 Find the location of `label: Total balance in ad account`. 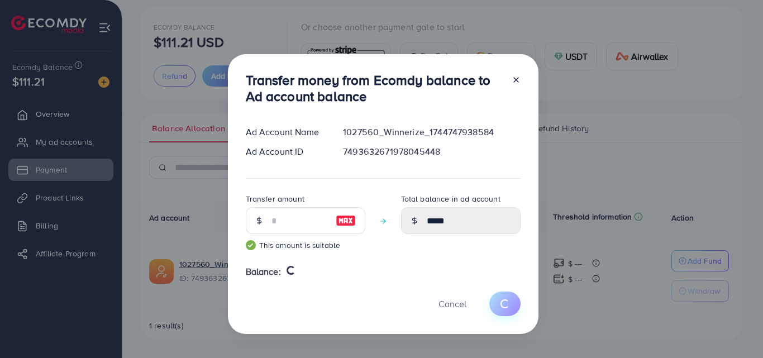

label: Total balance in ad account is located at coordinates (451, 199).